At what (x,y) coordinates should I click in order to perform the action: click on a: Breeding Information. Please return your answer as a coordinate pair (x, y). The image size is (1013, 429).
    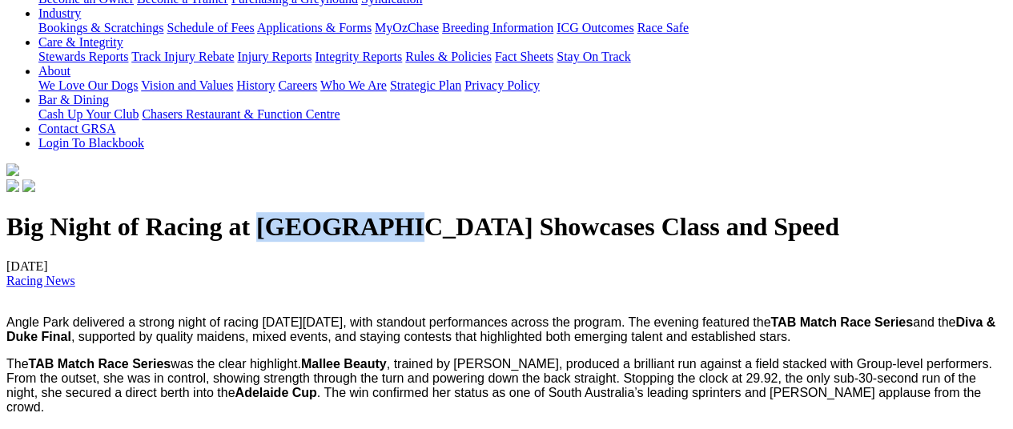
    Looking at the image, I should click on (497, 27).